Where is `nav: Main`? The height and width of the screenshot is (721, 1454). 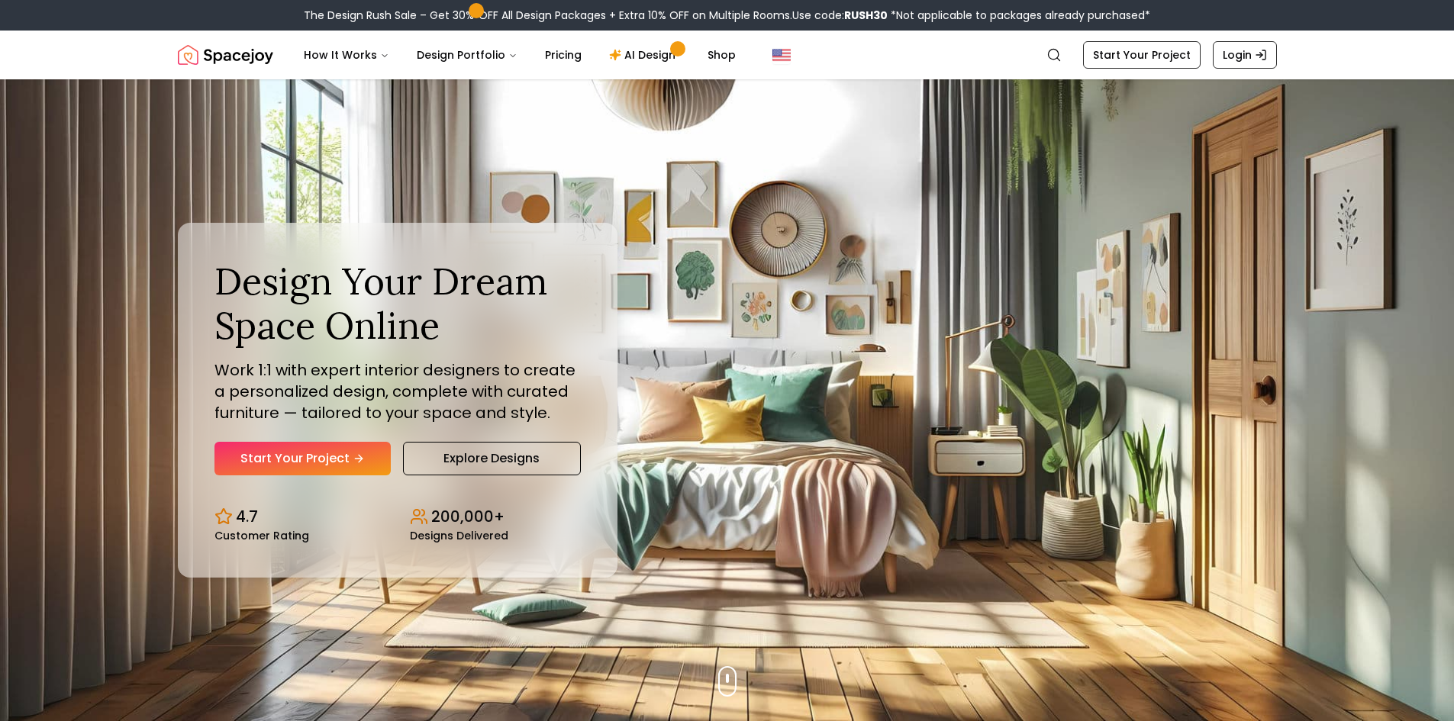 nav: Main is located at coordinates (520, 55).